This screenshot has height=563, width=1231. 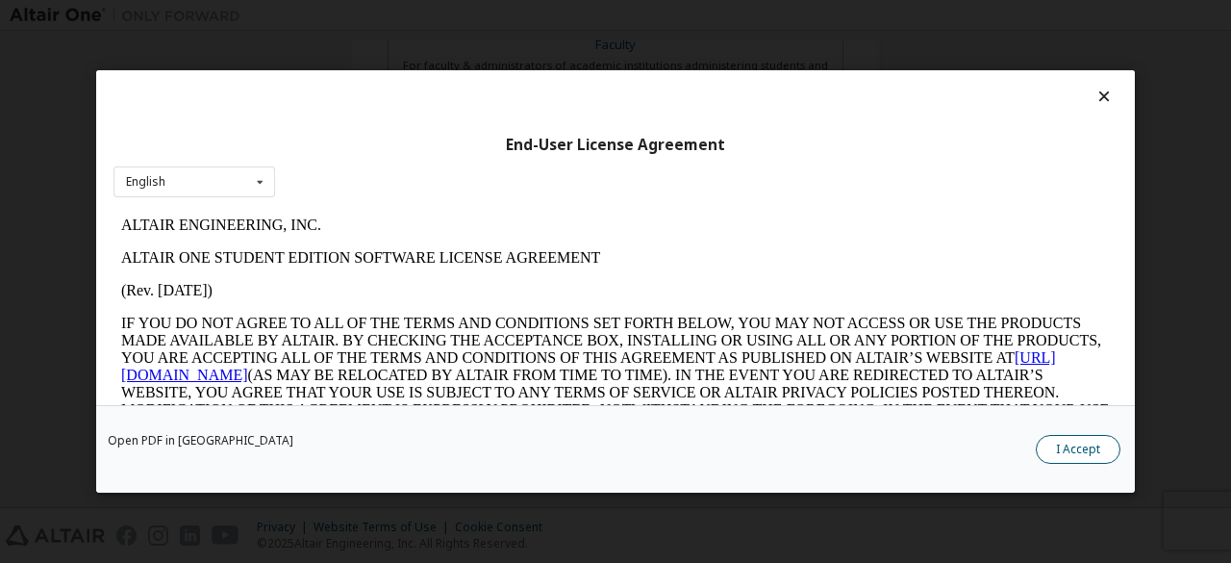 What do you see at coordinates (1078, 449) in the screenshot?
I see `button: I Accept` at bounding box center [1078, 449].